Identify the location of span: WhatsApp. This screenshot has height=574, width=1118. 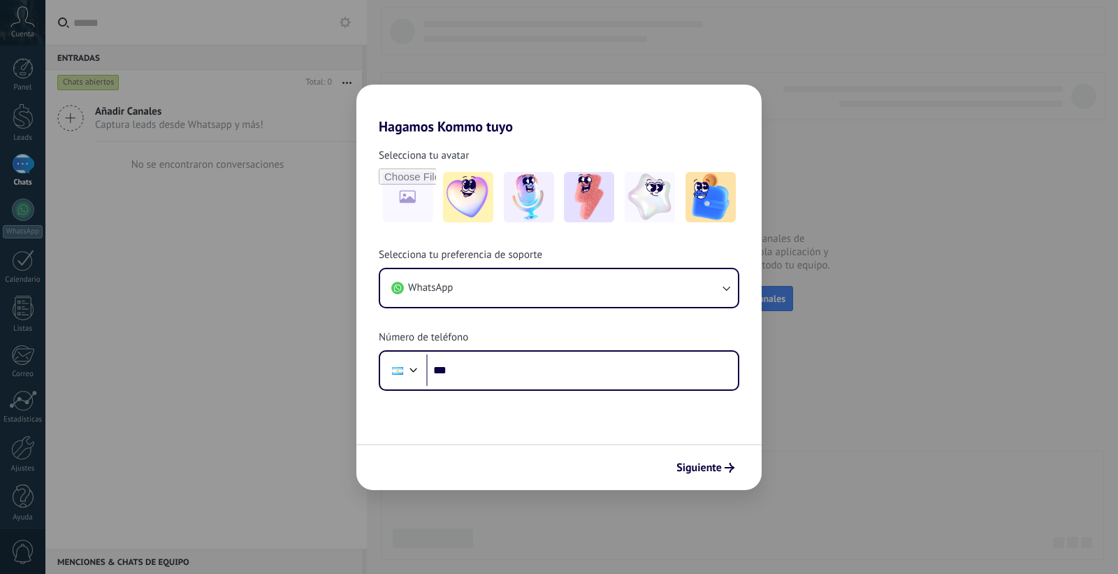
(430, 288).